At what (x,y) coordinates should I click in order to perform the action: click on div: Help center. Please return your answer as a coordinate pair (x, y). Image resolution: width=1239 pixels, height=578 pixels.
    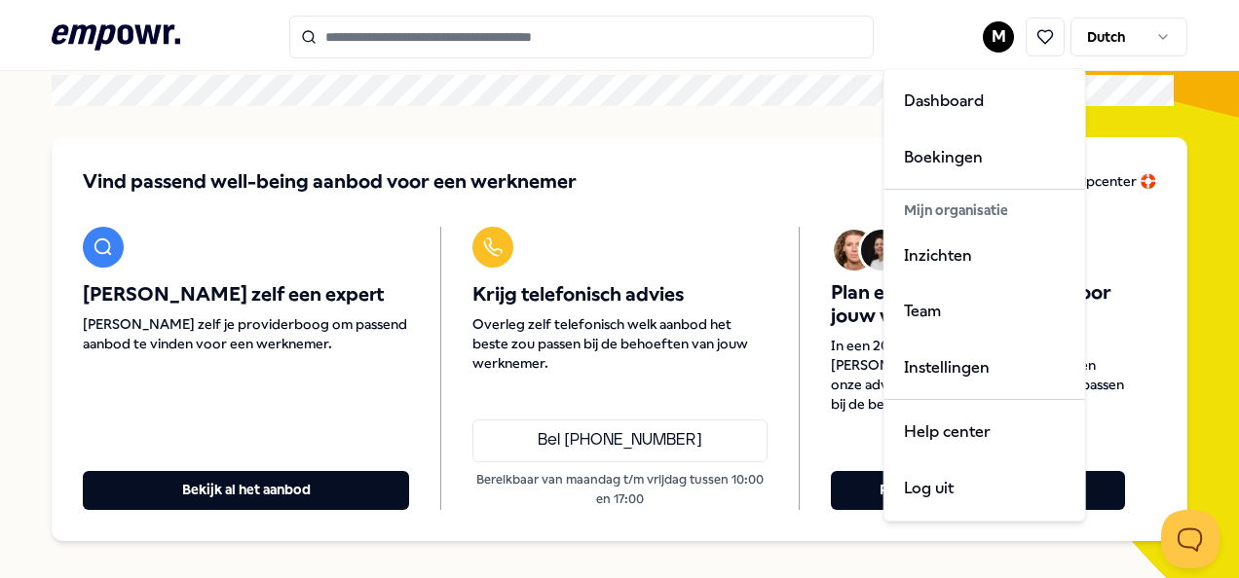
    Looking at the image, I should click on (984, 432).